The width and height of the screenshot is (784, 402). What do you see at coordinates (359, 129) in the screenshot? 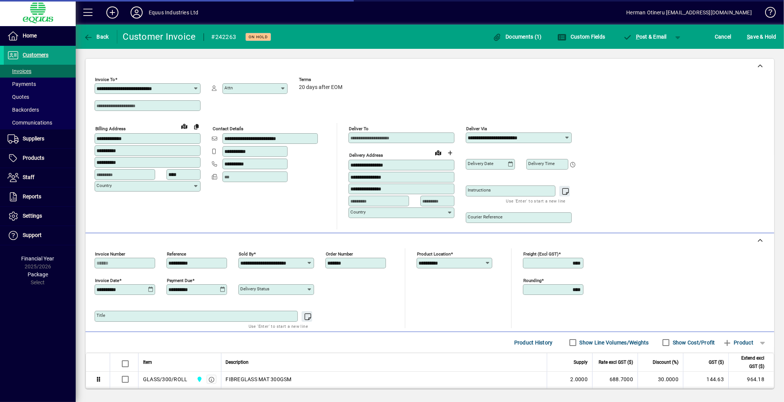
I see `mat-label: Deliver To` at bounding box center [359, 129].